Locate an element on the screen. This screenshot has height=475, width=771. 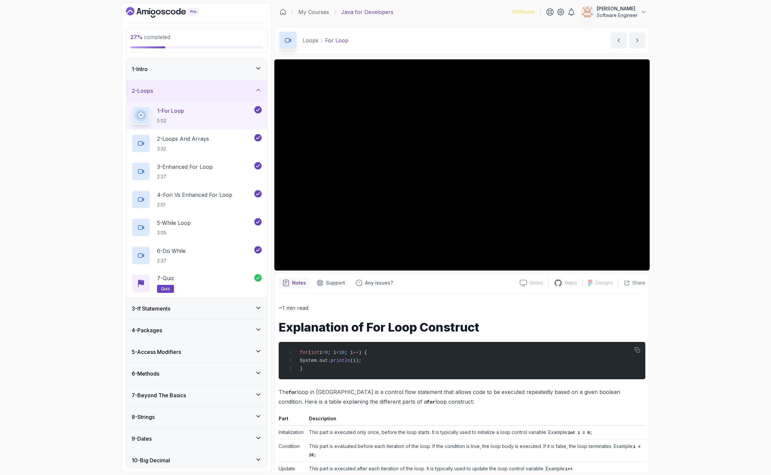
p: Loops is located at coordinates (310, 40).